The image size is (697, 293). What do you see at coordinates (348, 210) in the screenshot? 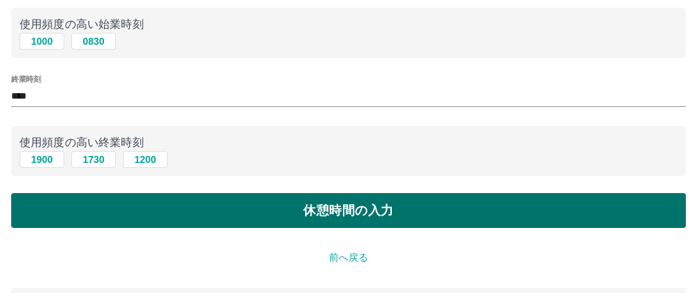
I see `button: 休憩時間の入力` at bounding box center [348, 210].